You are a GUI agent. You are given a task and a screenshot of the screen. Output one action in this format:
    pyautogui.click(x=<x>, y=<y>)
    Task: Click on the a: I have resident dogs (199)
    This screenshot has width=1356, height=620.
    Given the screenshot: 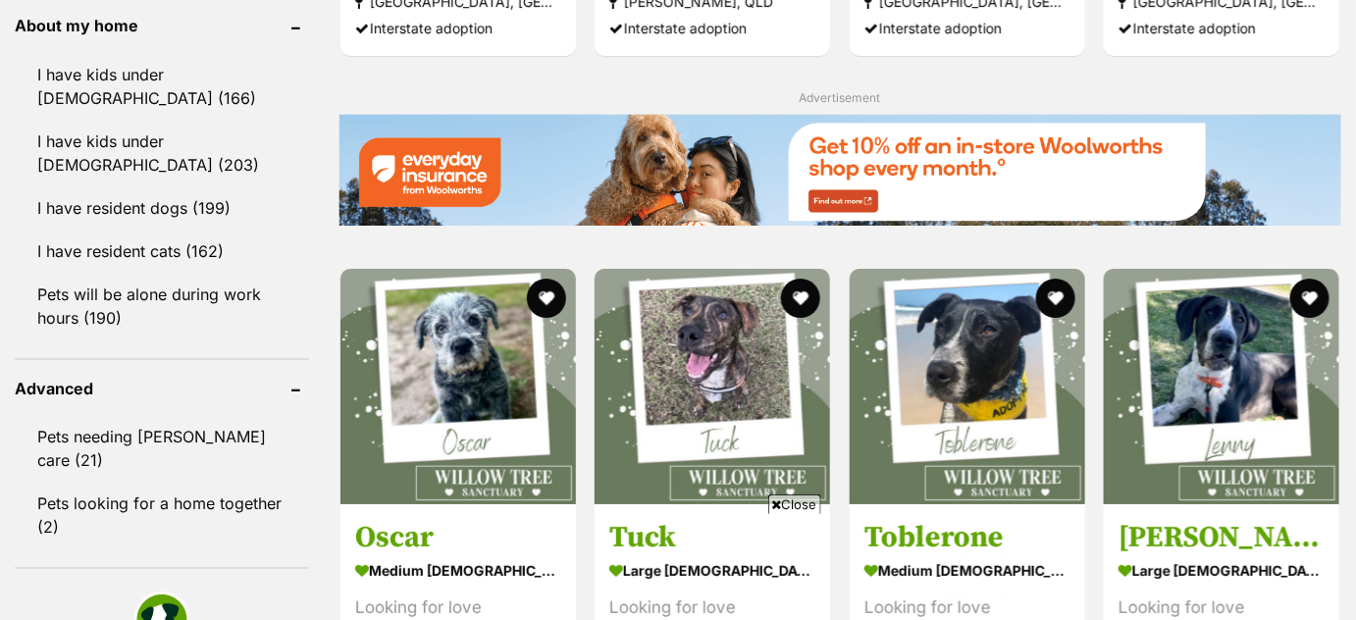 What is the action you would take?
    pyautogui.click(x=162, y=208)
    